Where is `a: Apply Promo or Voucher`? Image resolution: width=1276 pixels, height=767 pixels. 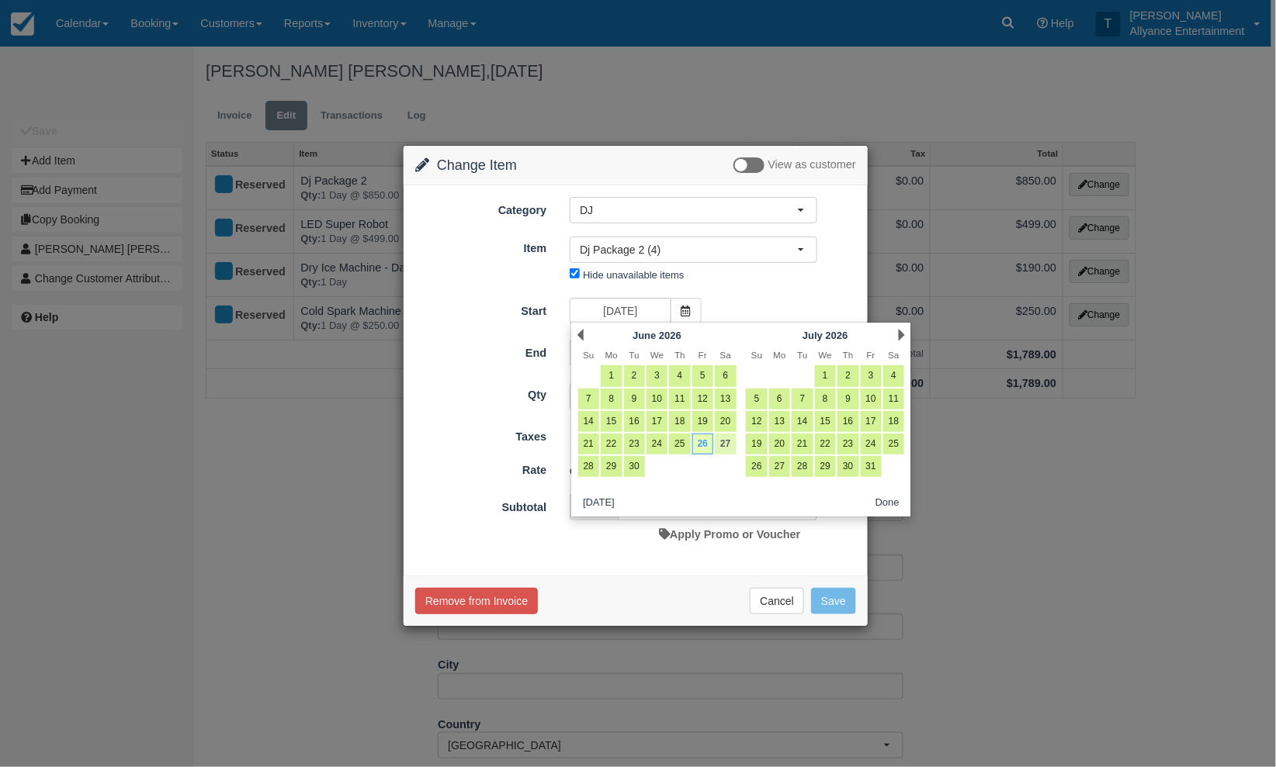 a: Apply Promo or Voucher is located at coordinates (729, 535).